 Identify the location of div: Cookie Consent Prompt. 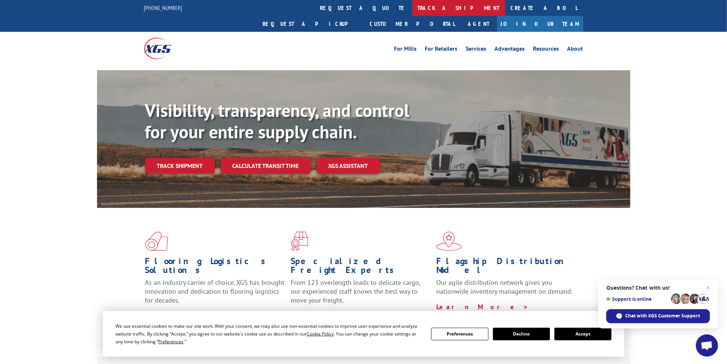
(364, 334).